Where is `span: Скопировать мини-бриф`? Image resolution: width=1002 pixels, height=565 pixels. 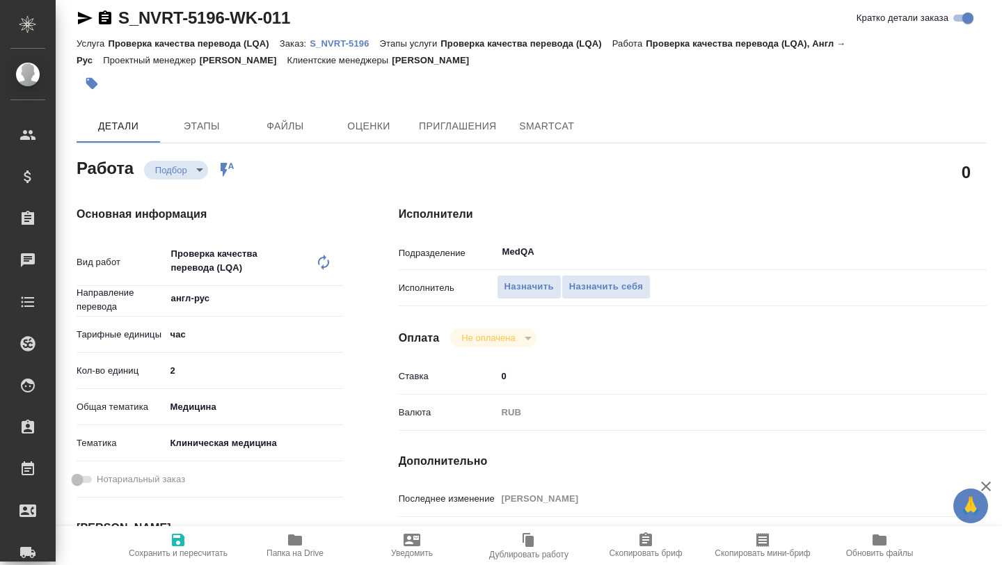 span: Скопировать мини-бриф is located at coordinates (762, 553).